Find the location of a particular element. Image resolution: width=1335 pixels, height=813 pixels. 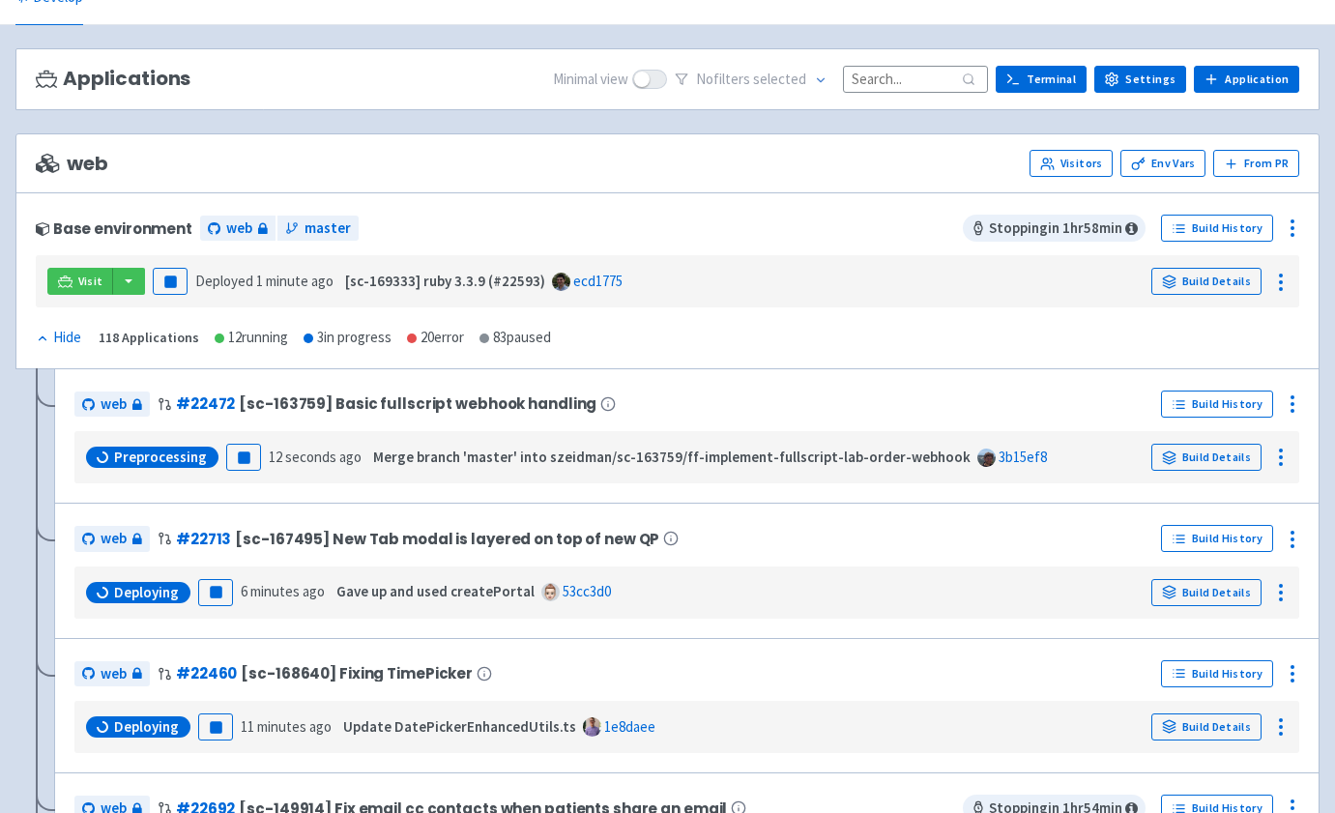

time: 6 minutes ago is located at coordinates (282, 591).